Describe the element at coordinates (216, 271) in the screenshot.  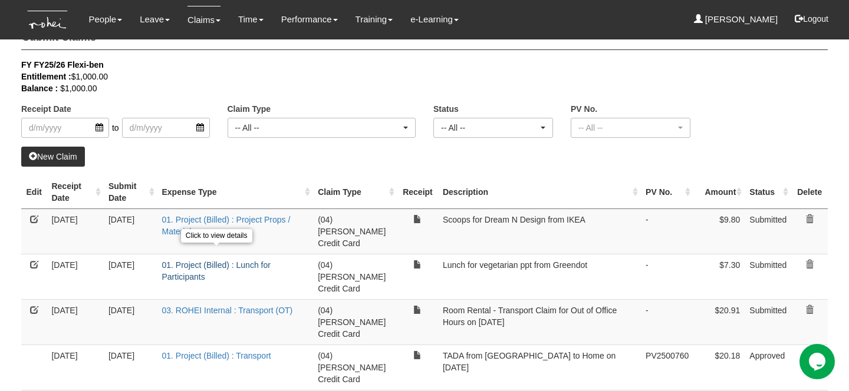
I see `a: 01. Project (Billed) : Lunch for Participants` at that location.